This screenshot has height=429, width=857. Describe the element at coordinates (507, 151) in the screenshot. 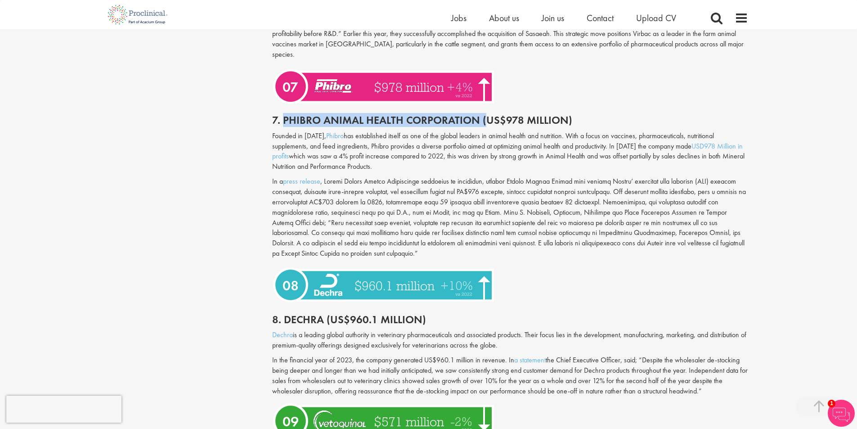

I see `a: USD978 Million in profits` at that location.